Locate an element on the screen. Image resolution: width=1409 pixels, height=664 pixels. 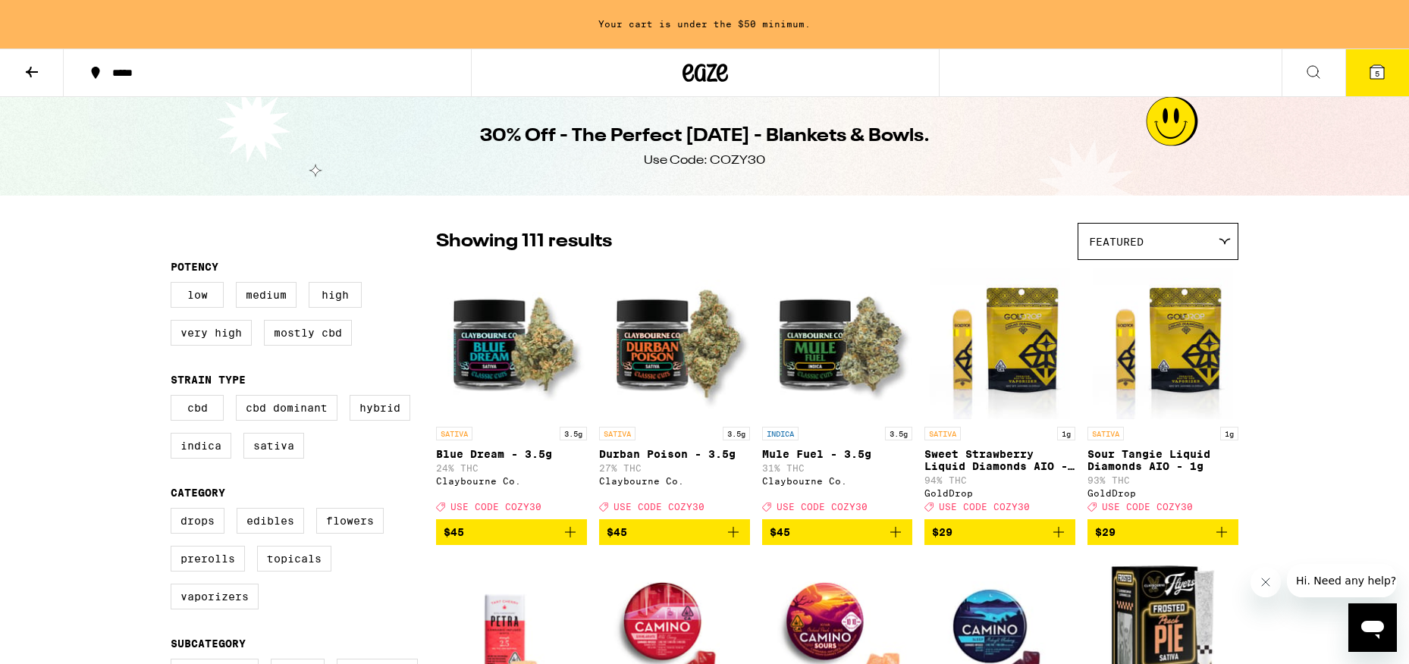
label: Prerolls is located at coordinates (208, 559).